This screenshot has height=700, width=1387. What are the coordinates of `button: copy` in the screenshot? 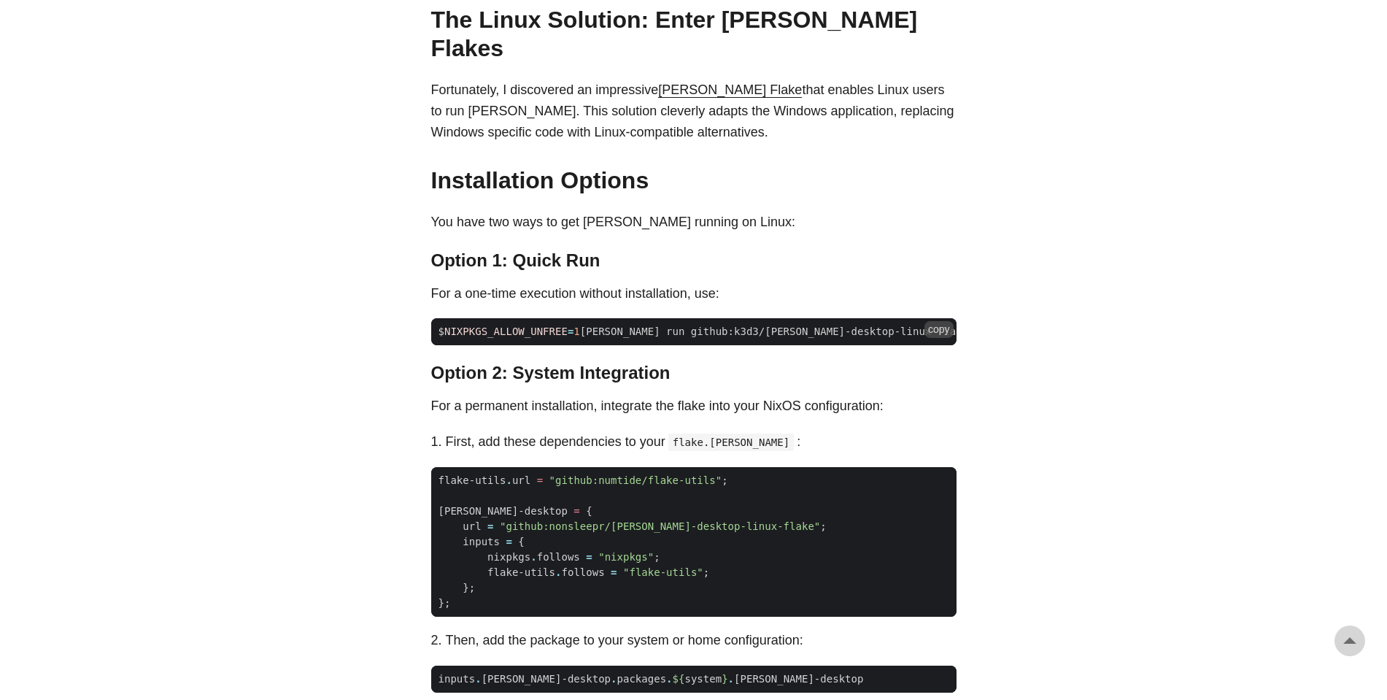 It's located at (939, 329).